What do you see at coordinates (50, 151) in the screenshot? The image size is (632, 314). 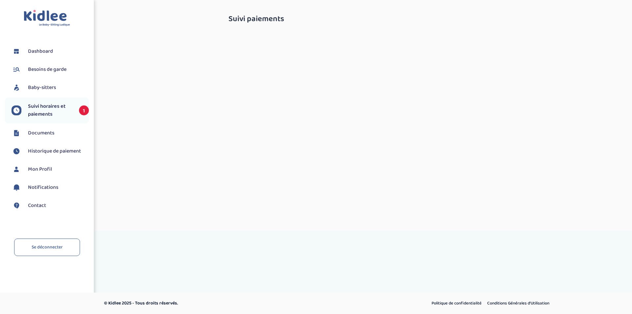 I see `a: Historique de paiement` at bounding box center [50, 151].